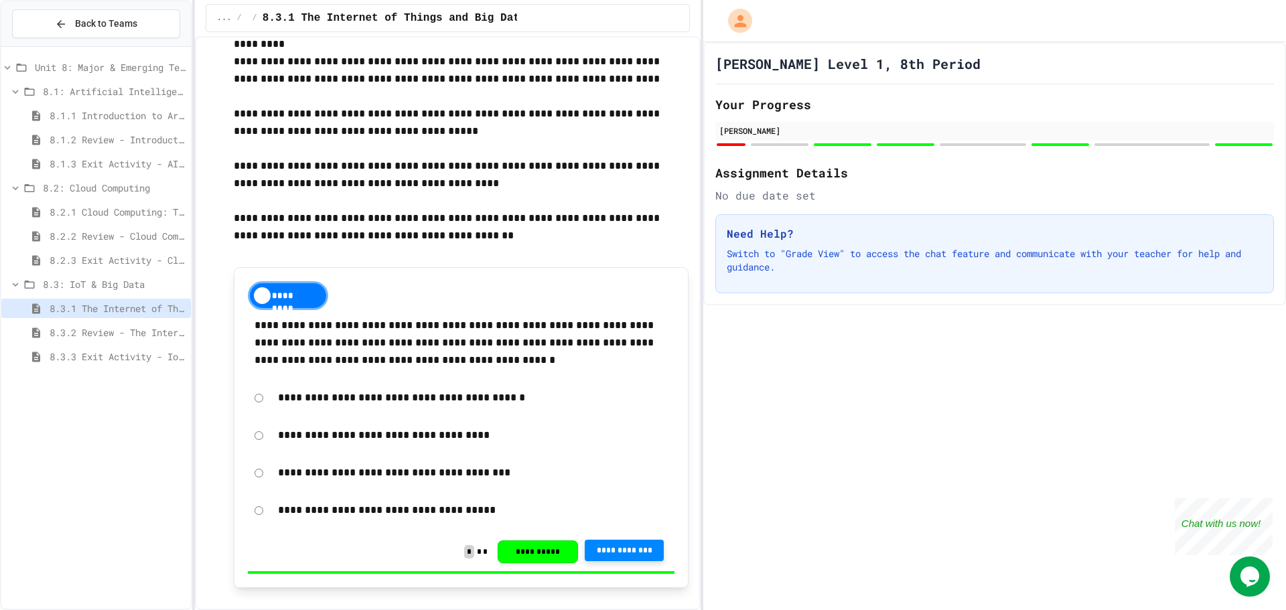  I want to click on h2: Your Progress, so click(995, 104).